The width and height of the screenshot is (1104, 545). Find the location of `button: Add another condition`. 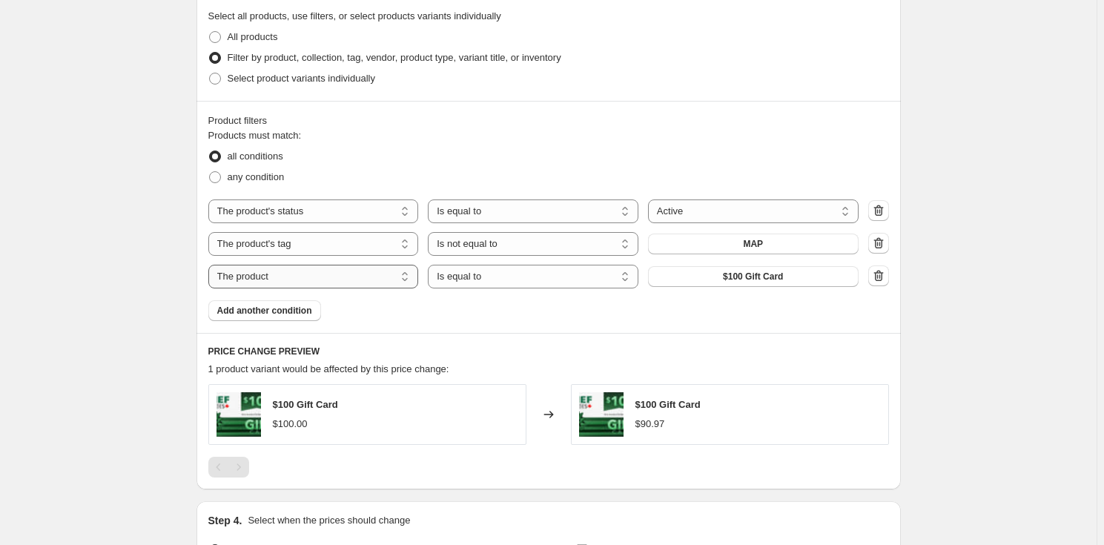

button: Add another condition is located at coordinates (265, 311).